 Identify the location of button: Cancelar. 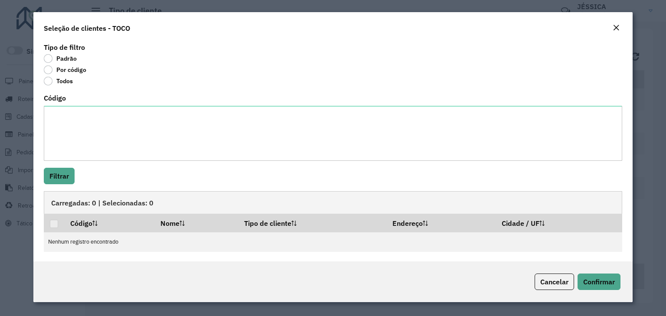
(554, 282).